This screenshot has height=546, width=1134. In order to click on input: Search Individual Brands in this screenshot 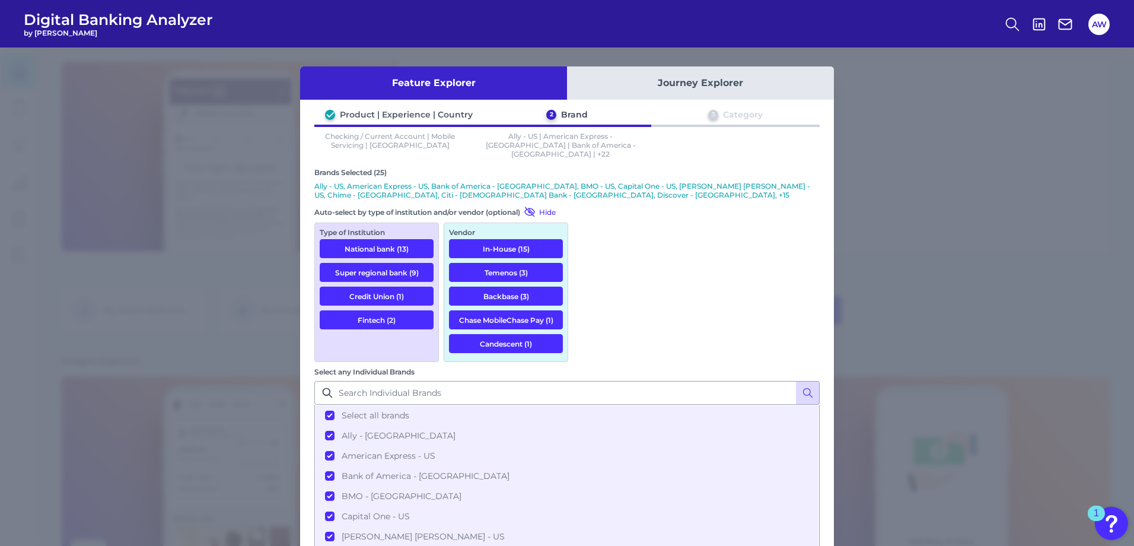, I will do `click(567, 393)`.